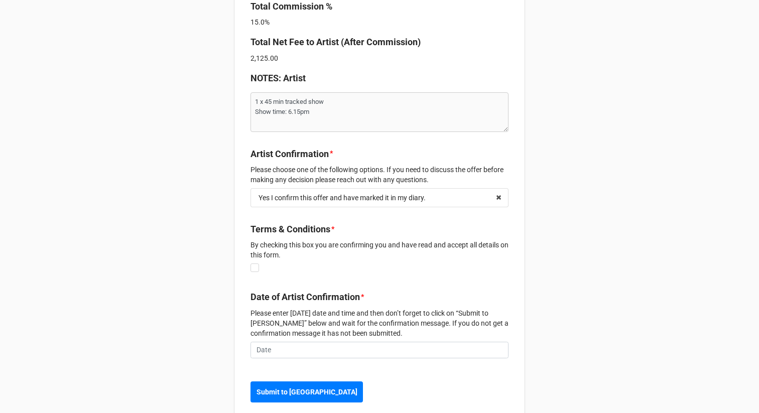  Describe the element at coordinates (291, 6) in the screenshot. I see `b: Total Commission %` at that location.